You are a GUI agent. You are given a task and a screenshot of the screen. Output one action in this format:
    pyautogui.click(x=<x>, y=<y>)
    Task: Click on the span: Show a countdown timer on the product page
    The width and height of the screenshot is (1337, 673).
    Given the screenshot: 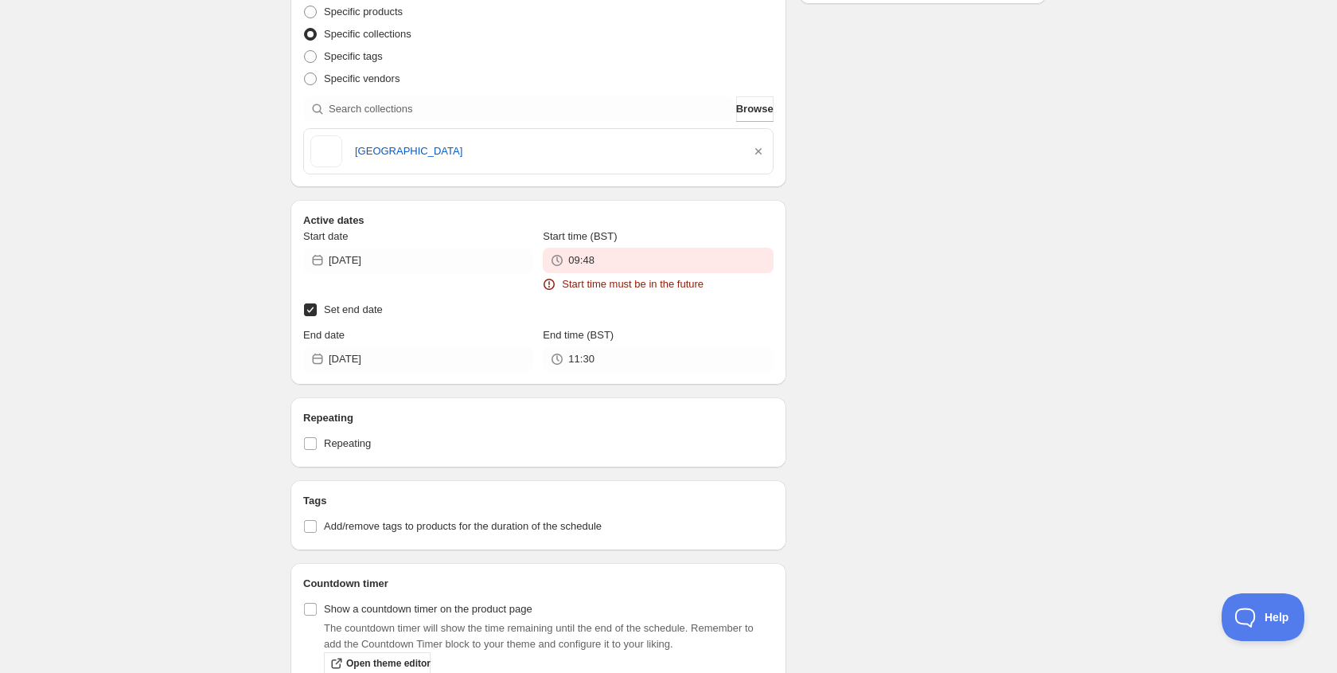 What is the action you would take?
    pyautogui.click(x=428, y=608)
    